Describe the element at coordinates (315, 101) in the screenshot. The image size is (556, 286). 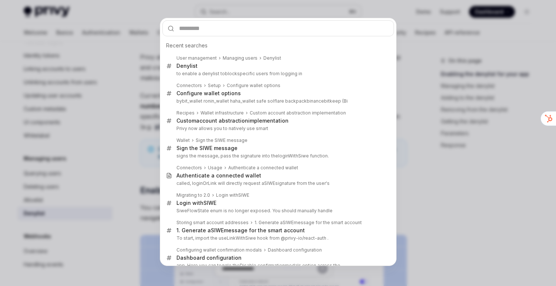
I see `b: binance` at that location.